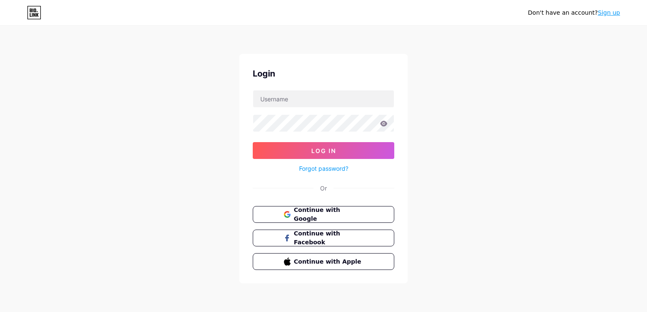 The width and height of the screenshot is (647, 312). What do you see at coordinates (609, 13) in the screenshot?
I see `a: Sign up` at bounding box center [609, 13].